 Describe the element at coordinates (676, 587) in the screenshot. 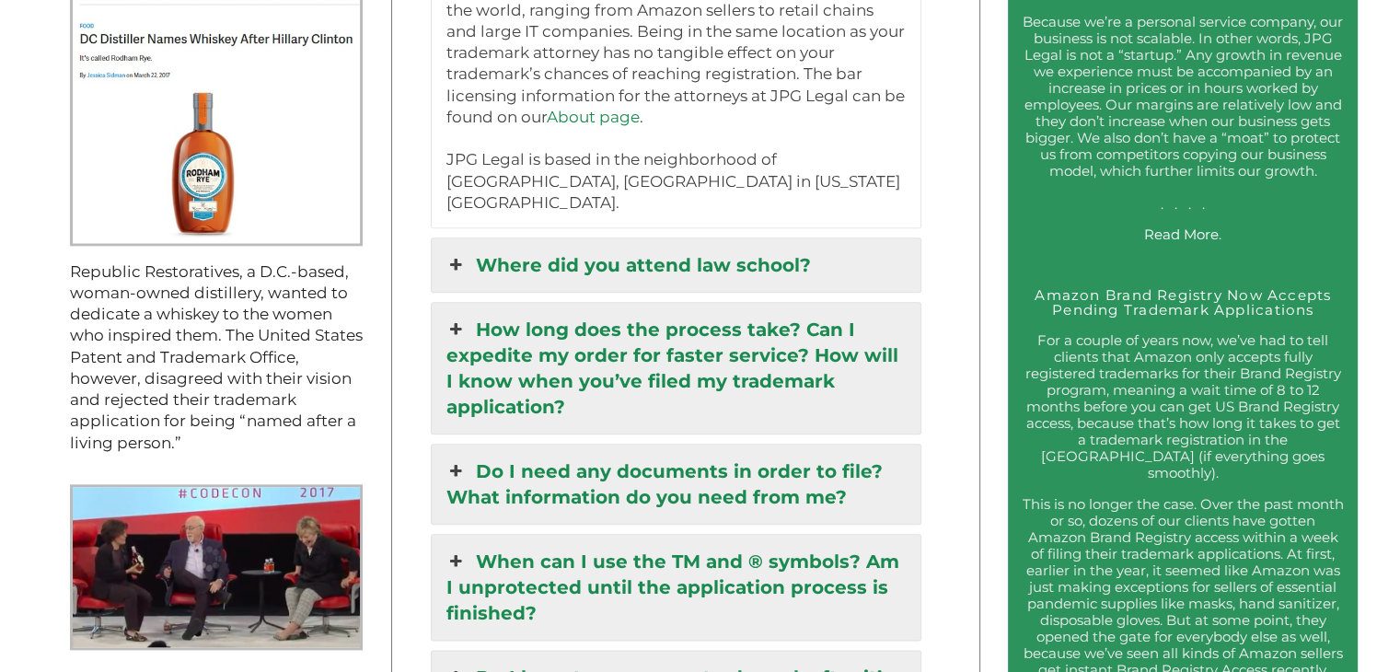

I see `a: When can I use the TM and ® symbols? Am I unprotected until the application process is finished?` at that location.